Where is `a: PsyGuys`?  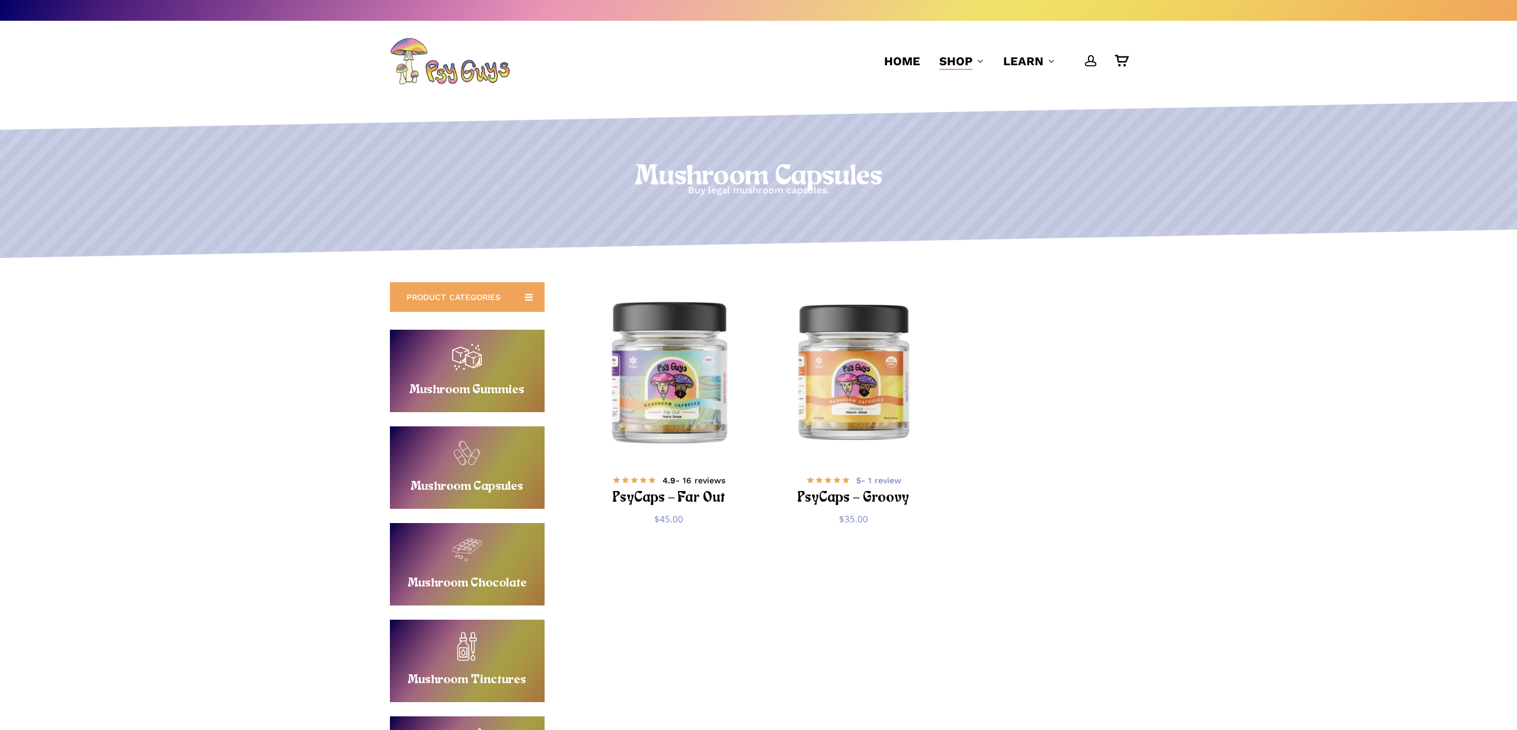 a: PsyGuys is located at coordinates (450, 61).